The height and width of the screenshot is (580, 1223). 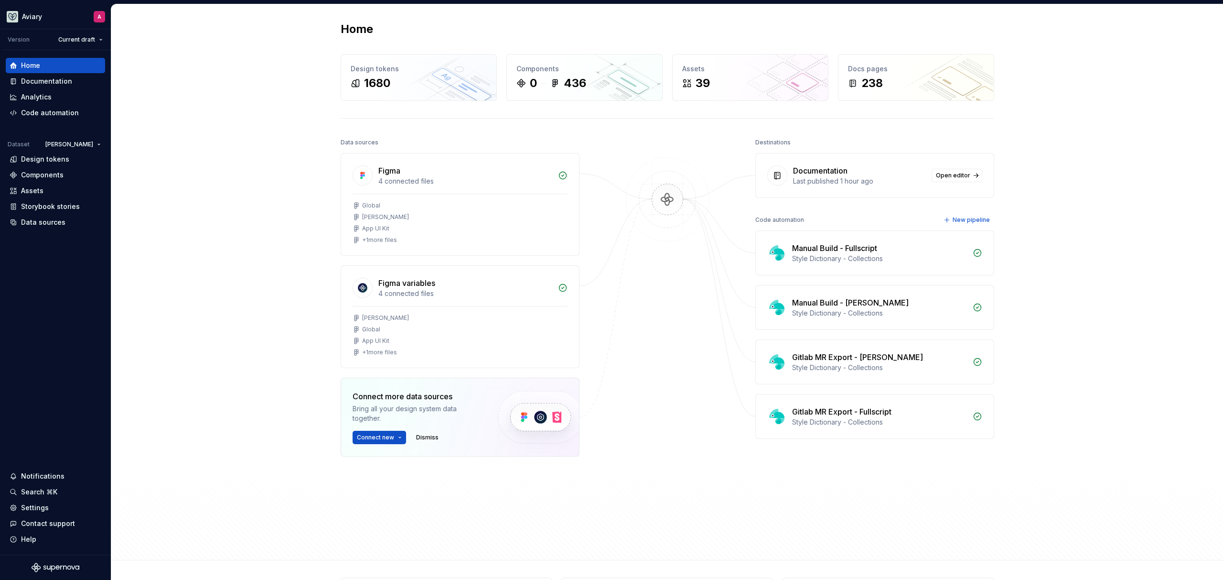 What do you see at coordinates (55, 16) in the screenshot?
I see `button: AviaryA` at bounding box center [55, 16].